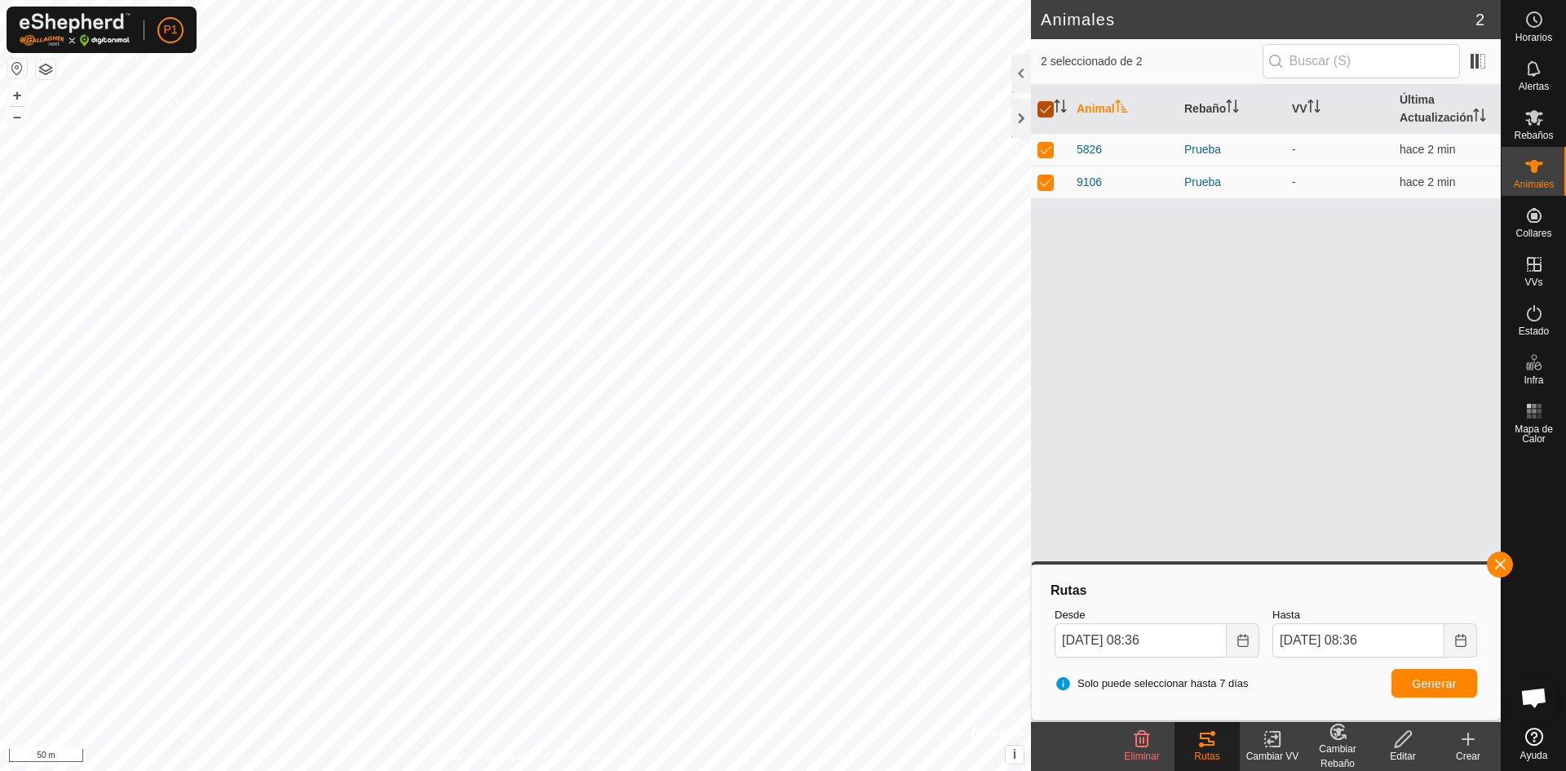  Describe the element at coordinates (1374, 615) in the screenshot. I see `label: Hasta` at that location.